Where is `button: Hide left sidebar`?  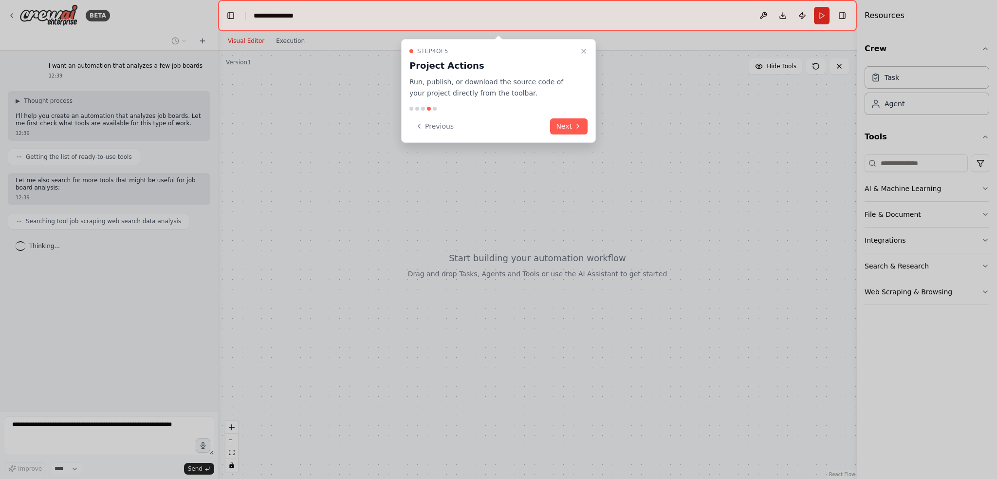
button: Hide left sidebar is located at coordinates (231, 16).